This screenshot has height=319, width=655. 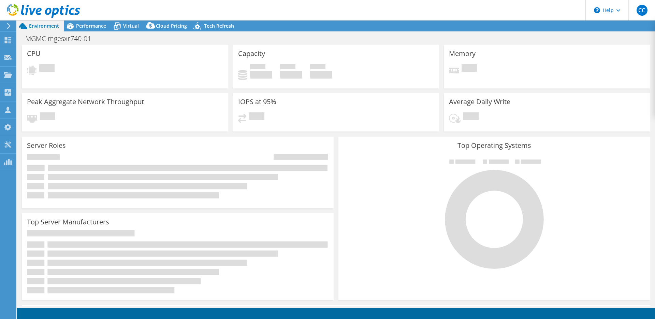 I want to click on h3: Server Roles, so click(x=46, y=145).